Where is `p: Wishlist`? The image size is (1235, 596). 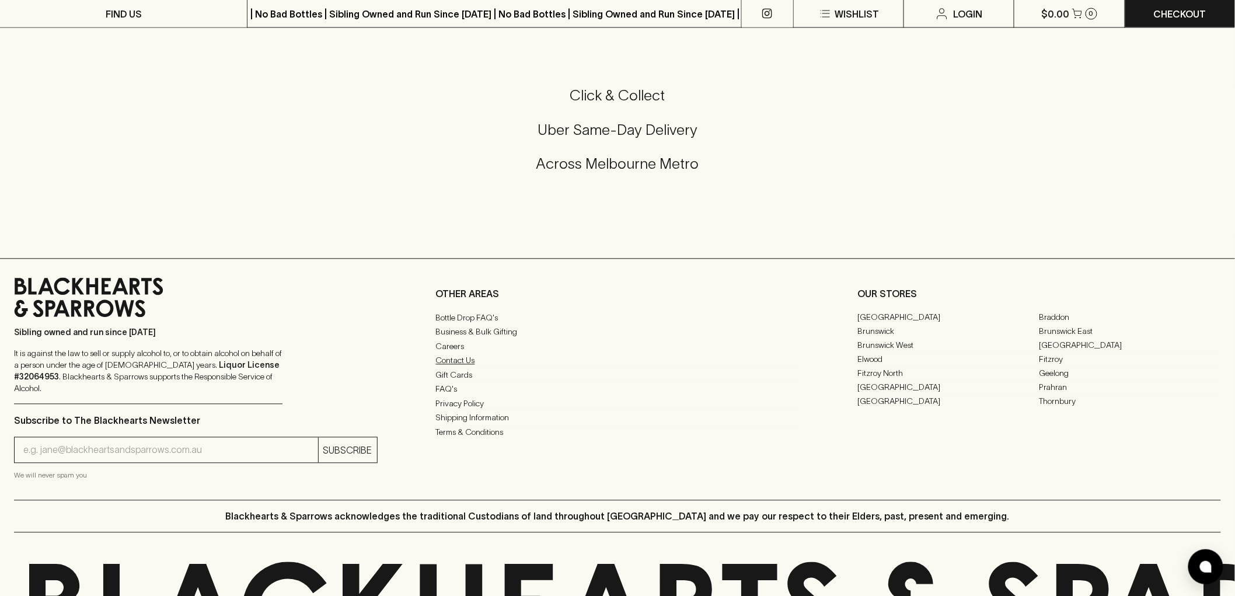
p: Wishlist is located at coordinates (857, 14).